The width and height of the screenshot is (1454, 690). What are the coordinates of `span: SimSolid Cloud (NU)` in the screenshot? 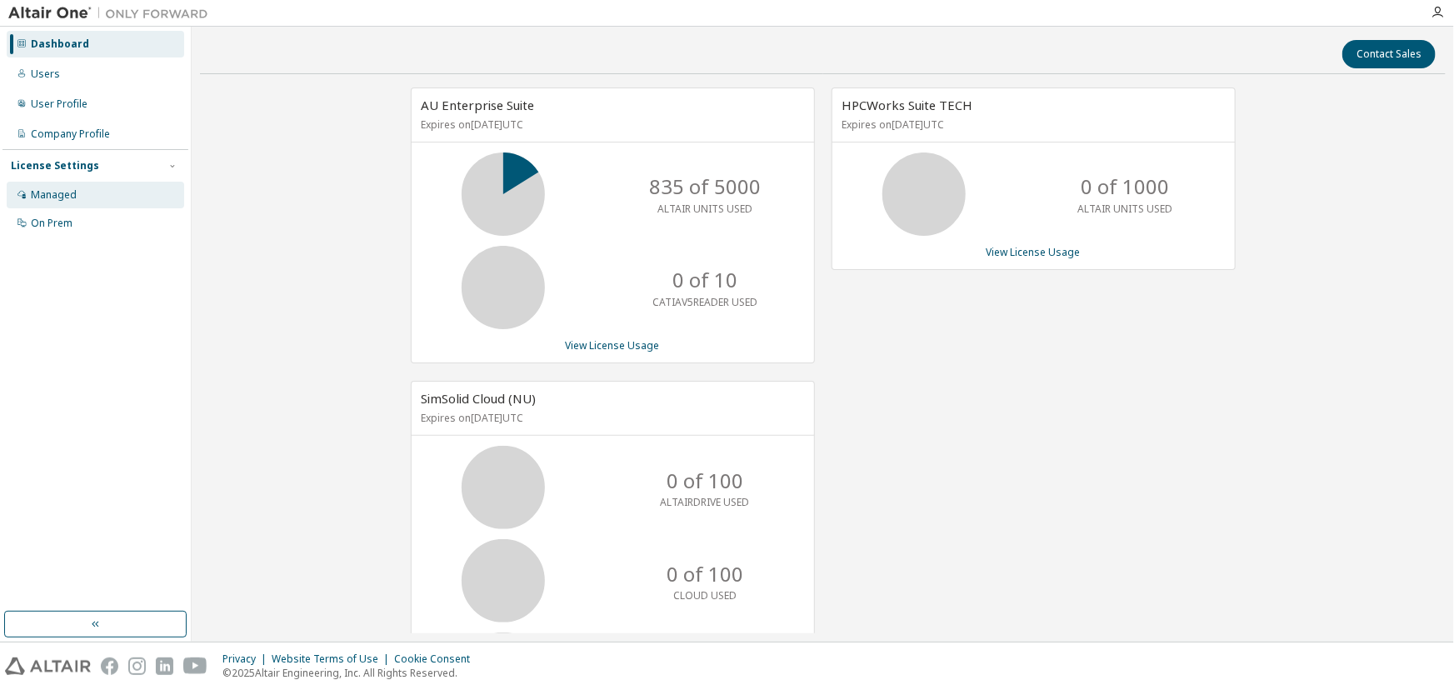 It's located at (479, 398).